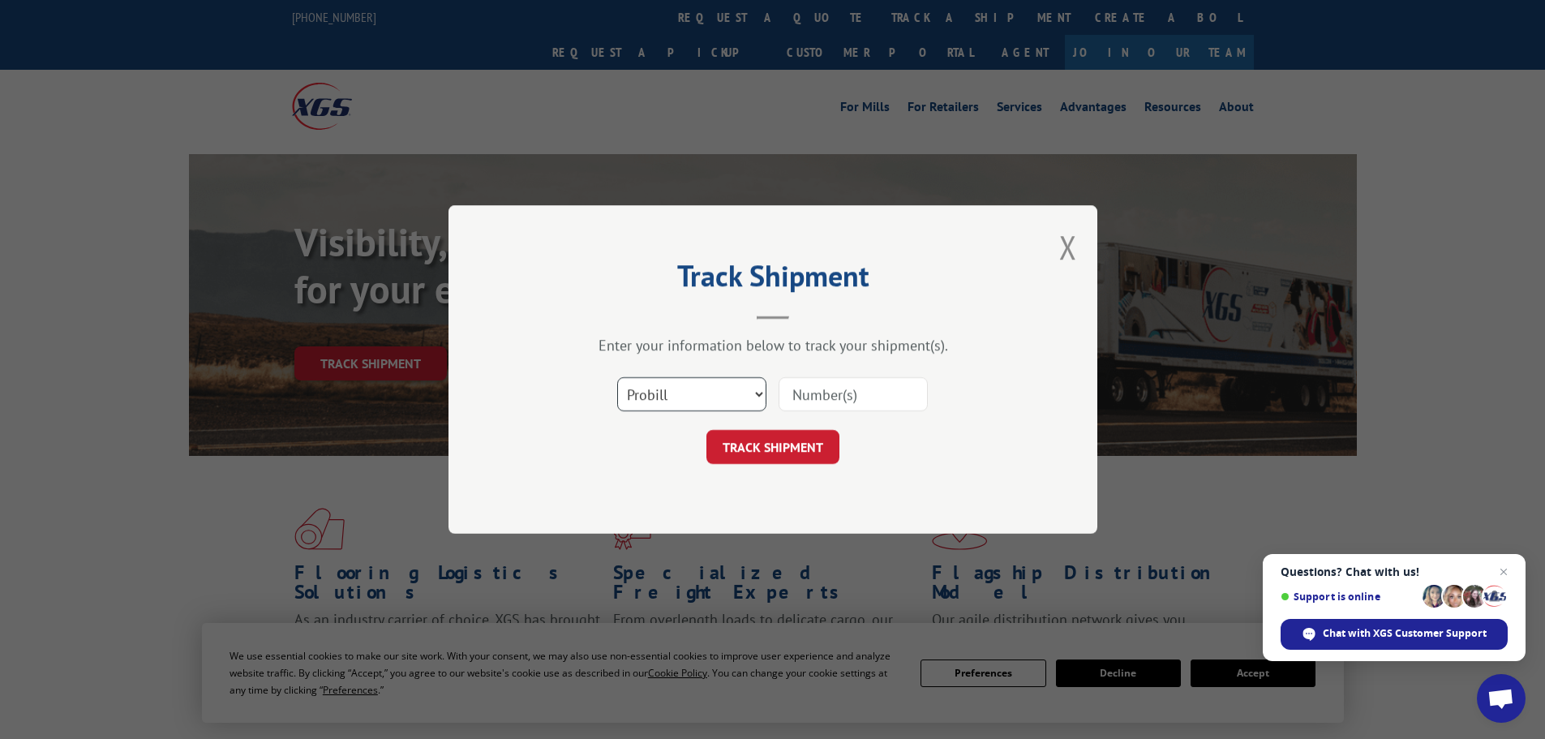 The height and width of the screenshot is (739, 1545). What do you see at coordinates (1405, 633) in the screenshot?
I see `span: Chat with XGS Customer Support` at bounding box center [1405, 633].